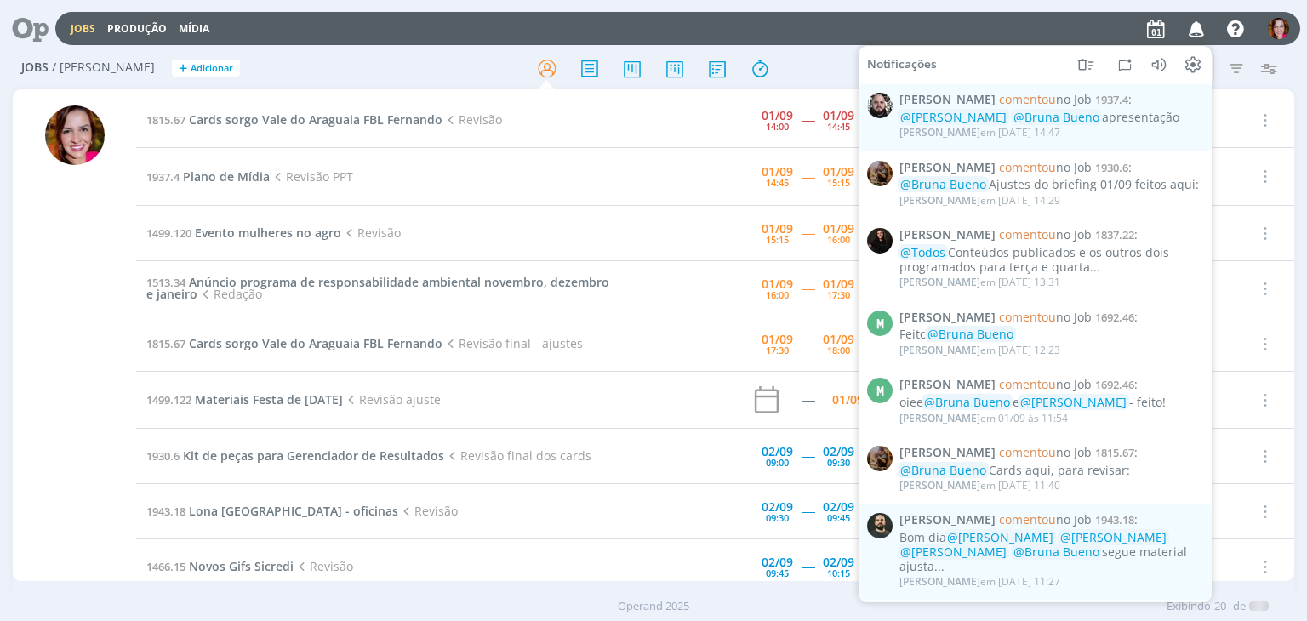 This screenshot has height=621, width=1307. Describe the element at coordinates (1115, 520) in the screenshot. I see `span: 1943.18` at that location.